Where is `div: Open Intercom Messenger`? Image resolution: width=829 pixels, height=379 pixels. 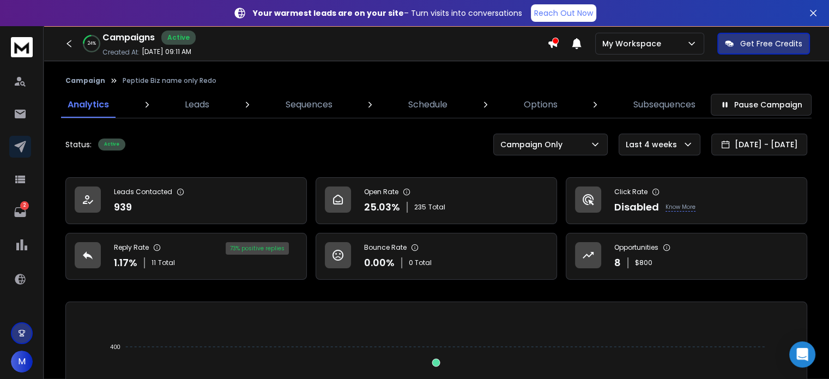
div: Open Intercom Messenger is located at coordinates (803, 354).